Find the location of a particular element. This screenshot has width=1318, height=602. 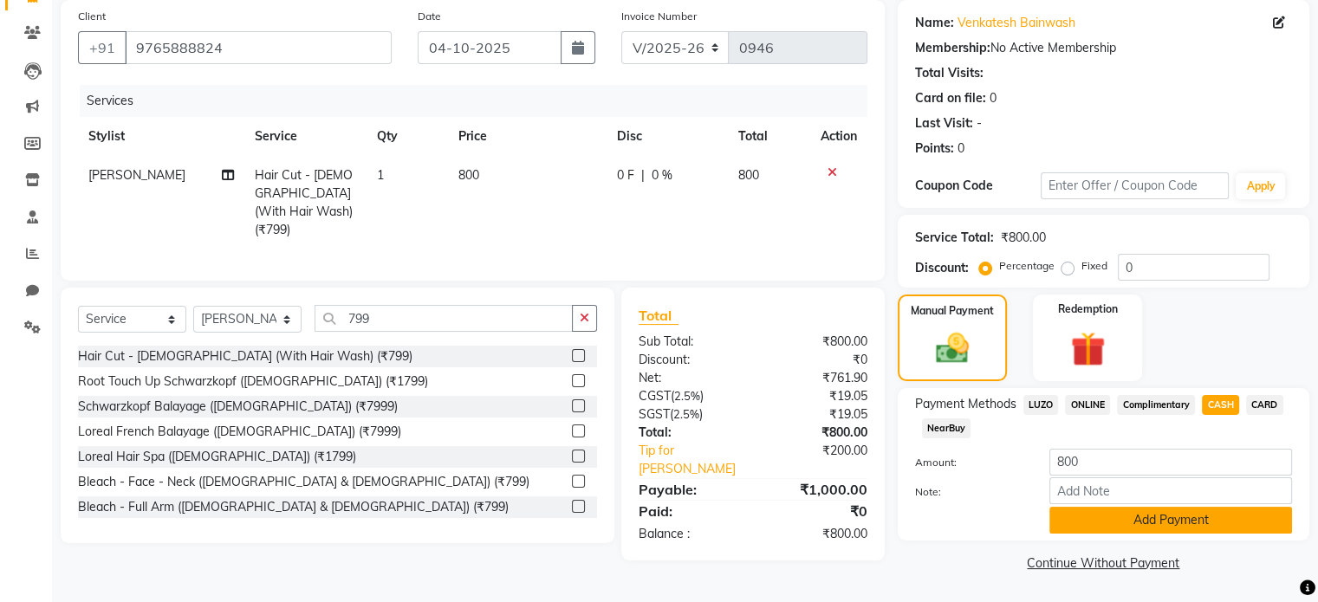

label: Redemption is located at coordinates (1088, 309).